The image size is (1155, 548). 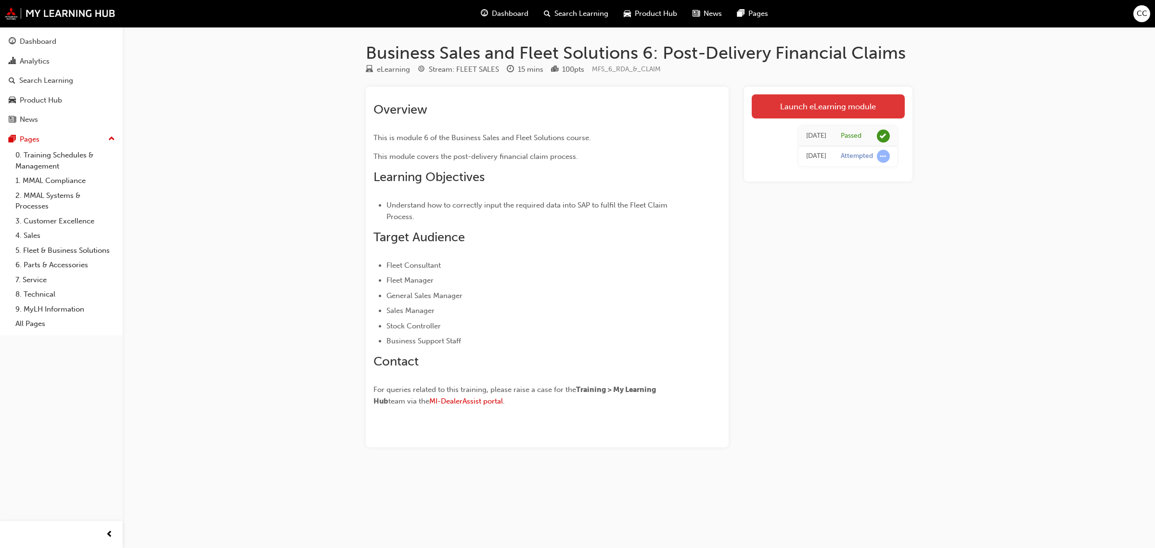 I want to click on span: up-icon, so click(x=112, y=139).